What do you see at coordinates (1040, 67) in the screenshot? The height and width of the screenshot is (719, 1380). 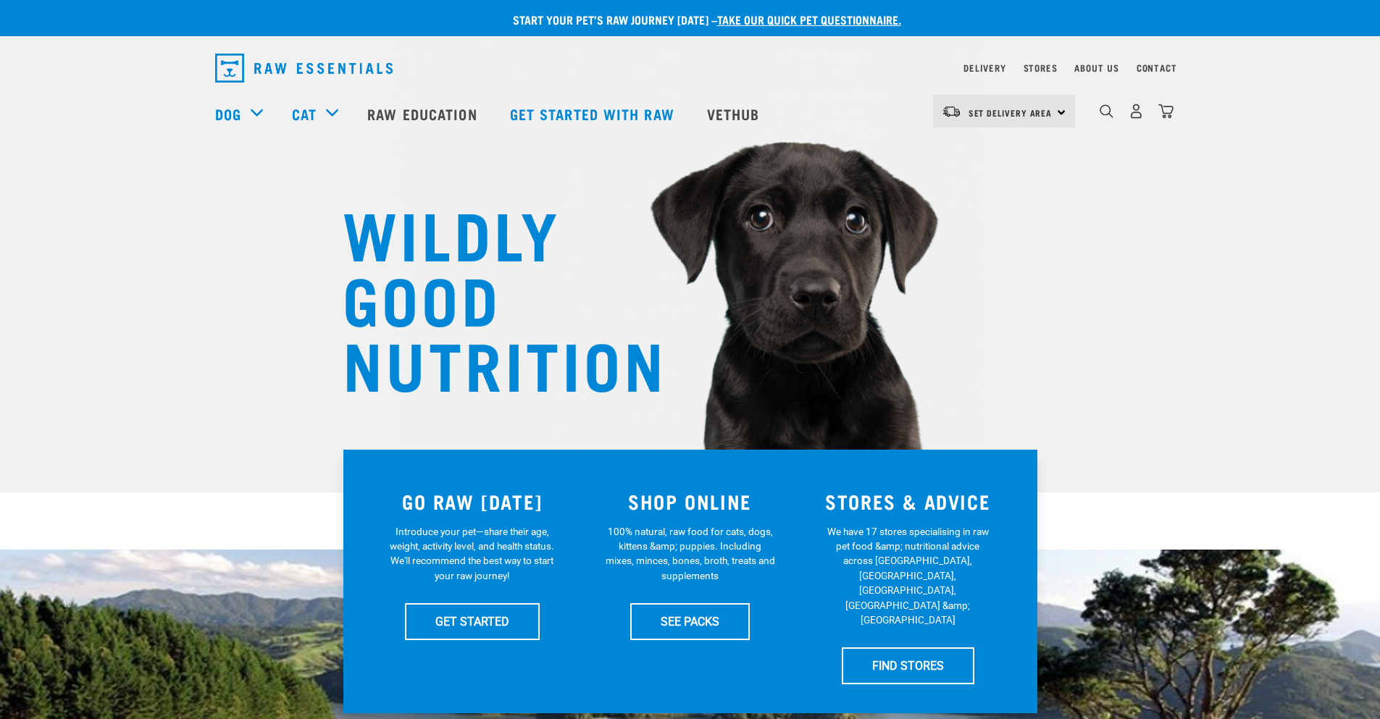 I see `a: Stores` at bounding box center [1040, 67].